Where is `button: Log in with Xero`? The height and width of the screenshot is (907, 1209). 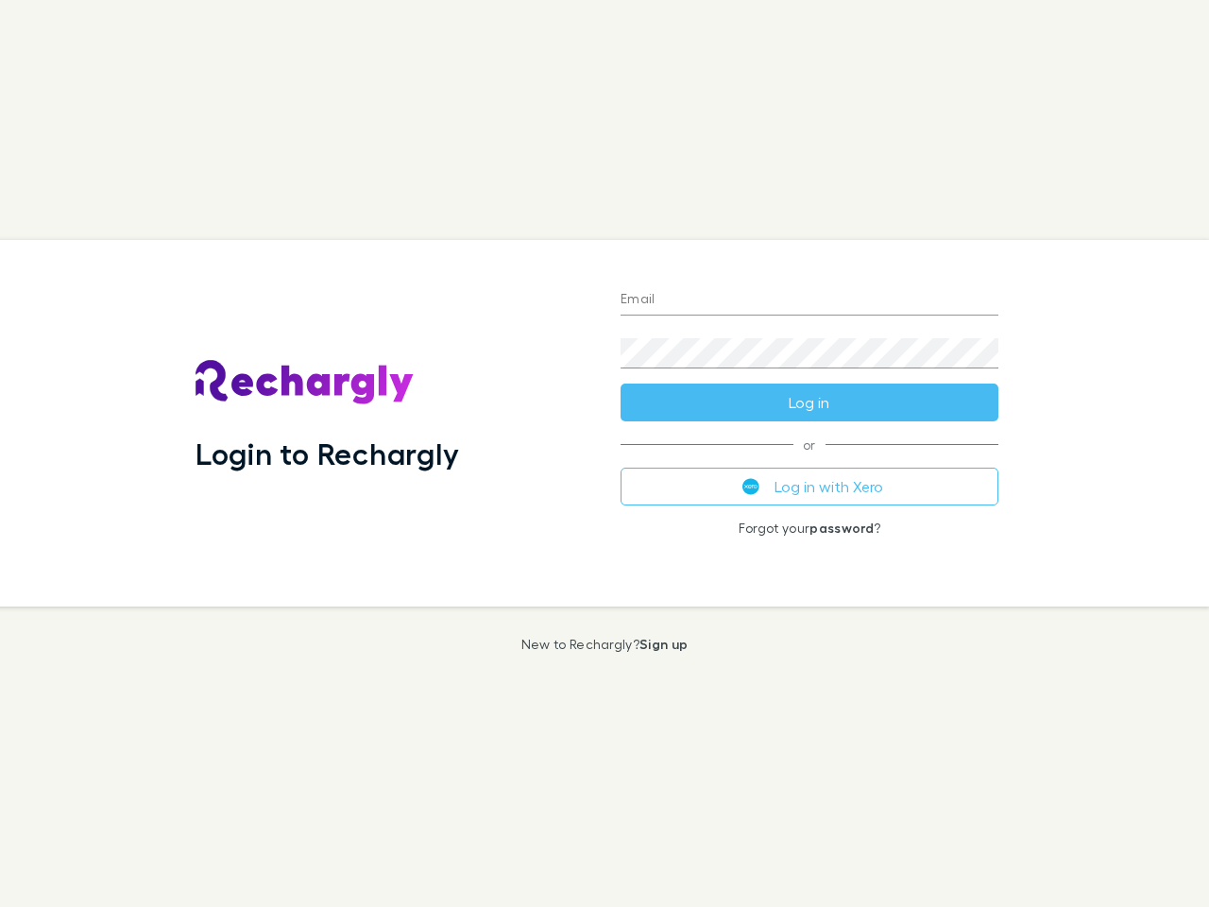
button: Log in with Xero is located at coordinates (809, 486).